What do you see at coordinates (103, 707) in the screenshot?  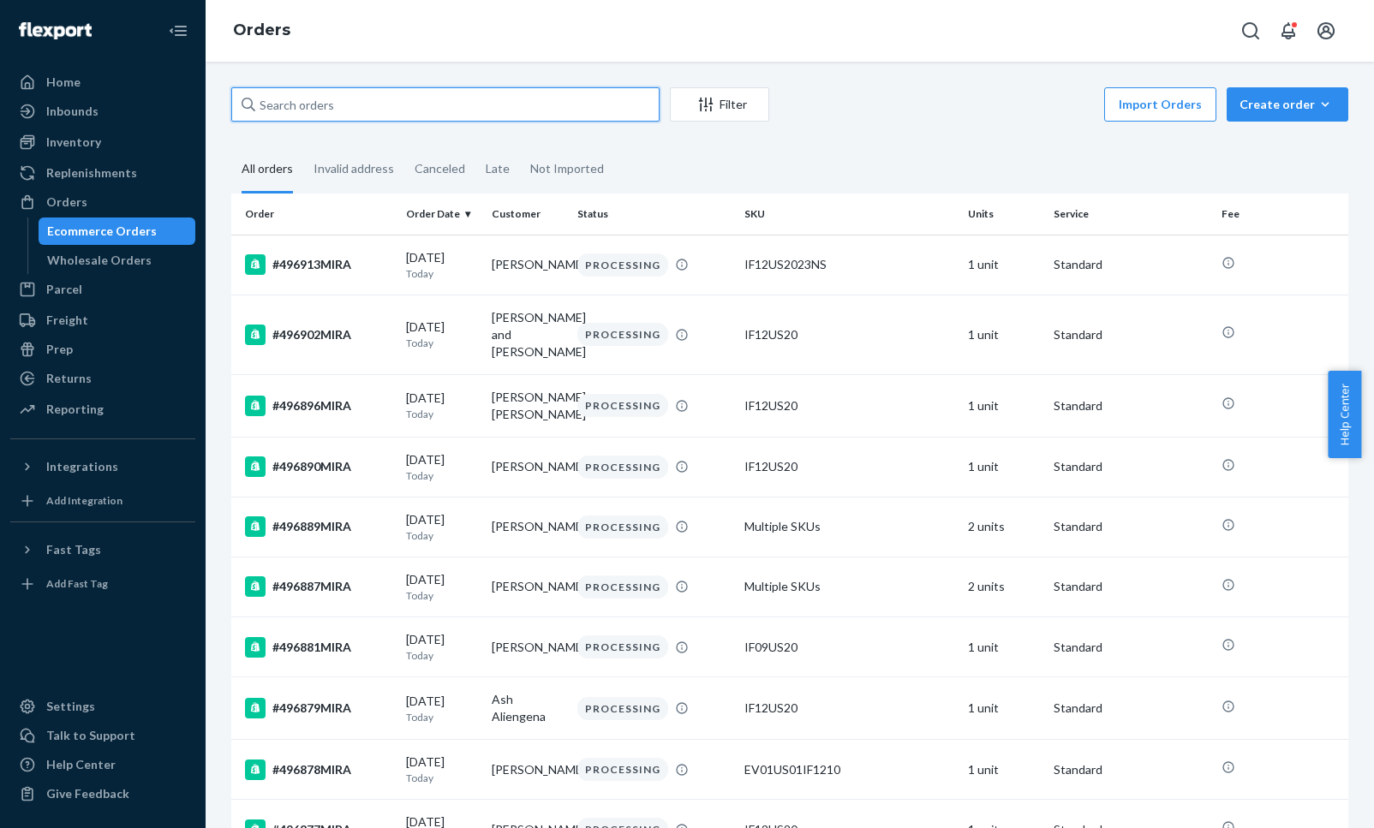 I see `a: Settings` at bounding box center [103, 707].